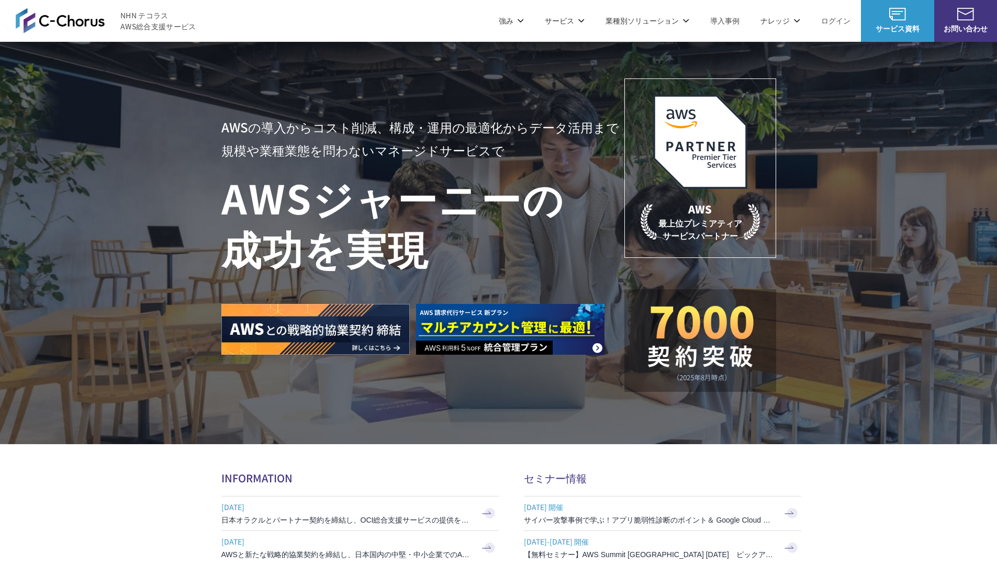 Image resolution: width=997 pixels, height=565 pixels. Describe the element at coordinates (511, 20) in the screenshot. I see `p: 強み` at that location.